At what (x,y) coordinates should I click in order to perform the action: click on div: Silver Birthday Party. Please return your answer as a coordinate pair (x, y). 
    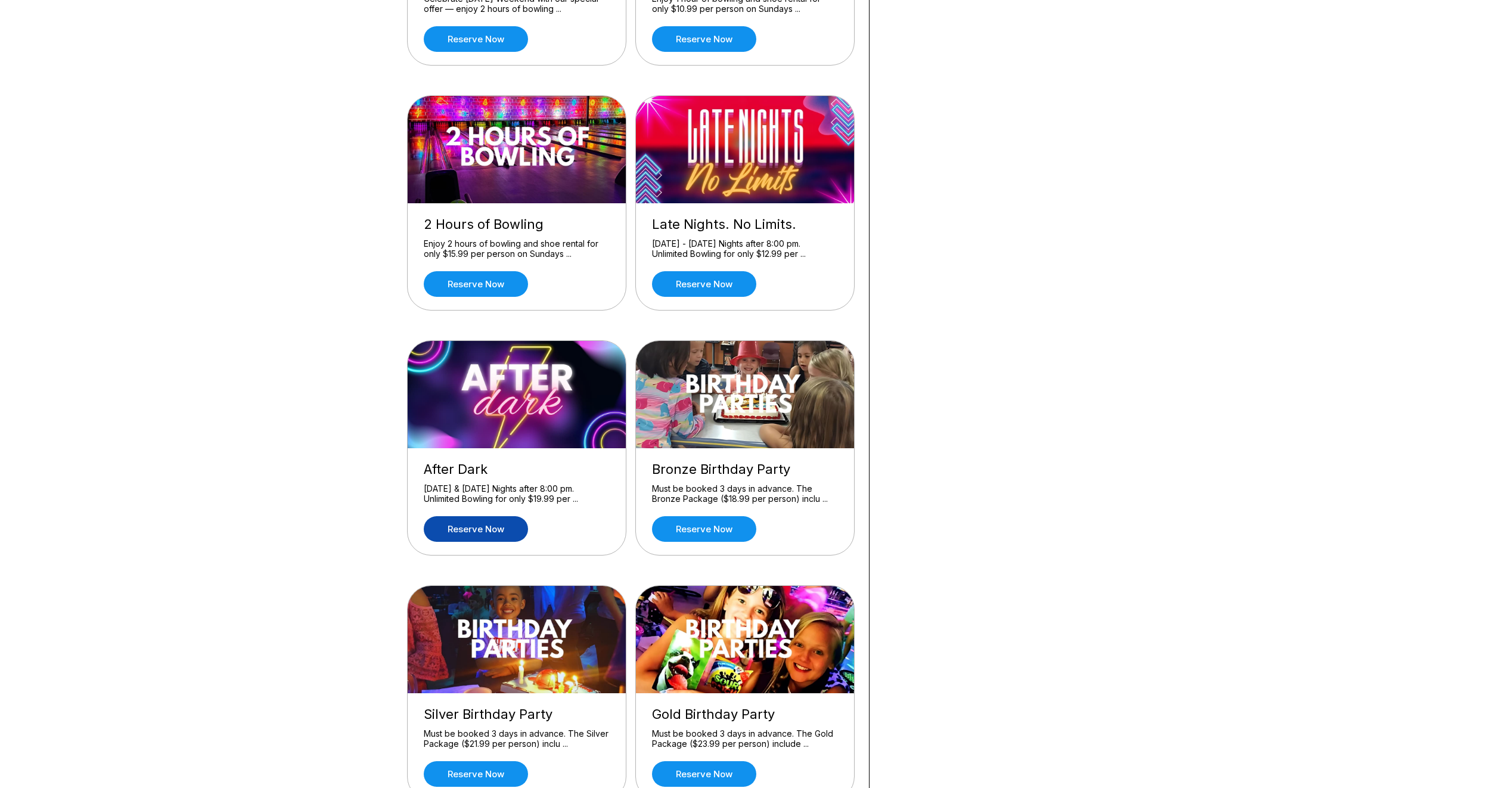
    Looking at the image, I should click on (517, 714).